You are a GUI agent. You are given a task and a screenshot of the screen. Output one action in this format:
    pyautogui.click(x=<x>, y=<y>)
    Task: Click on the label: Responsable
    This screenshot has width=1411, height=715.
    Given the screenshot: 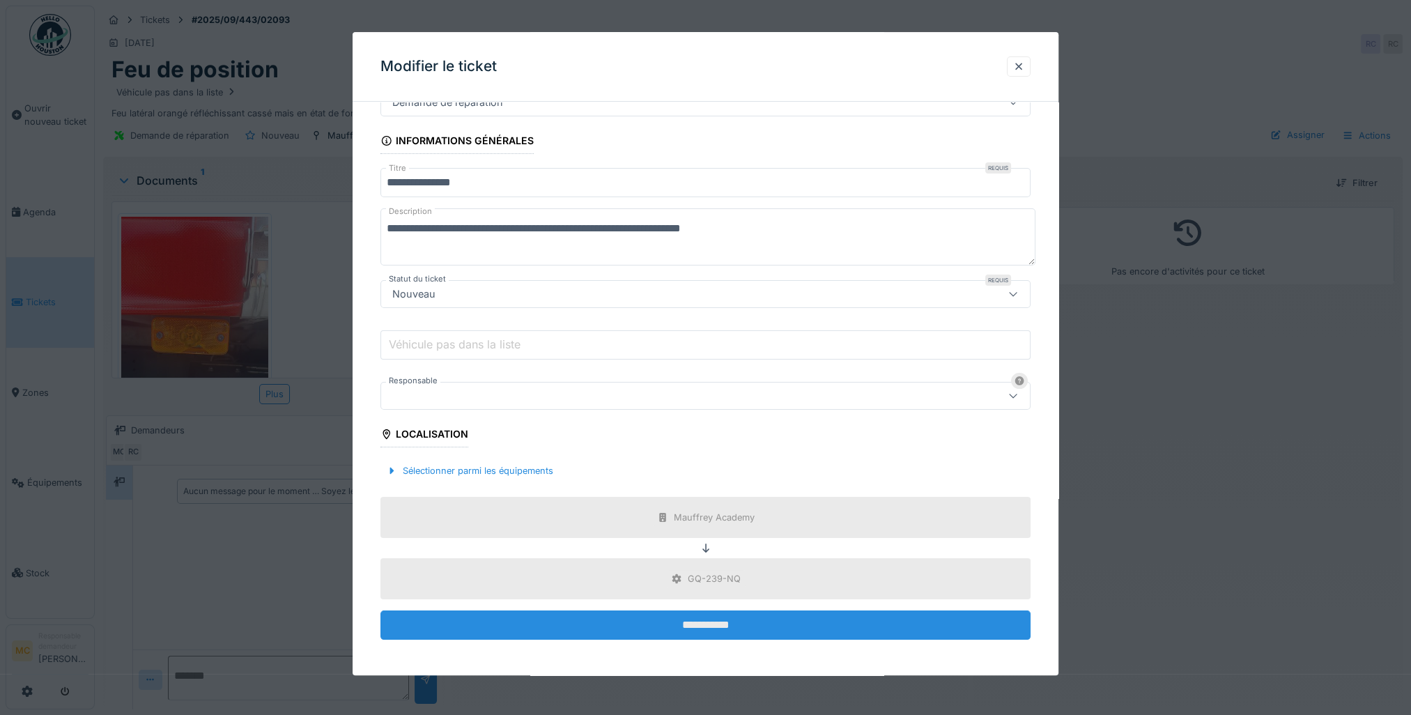 What is the action you would take?
    pyautogui.click(x=413, y=381)
    